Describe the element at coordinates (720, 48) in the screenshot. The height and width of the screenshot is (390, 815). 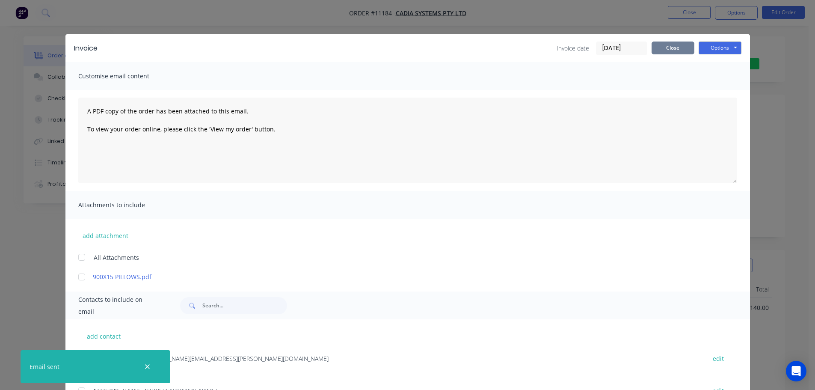
I see `button: Options` at that location.